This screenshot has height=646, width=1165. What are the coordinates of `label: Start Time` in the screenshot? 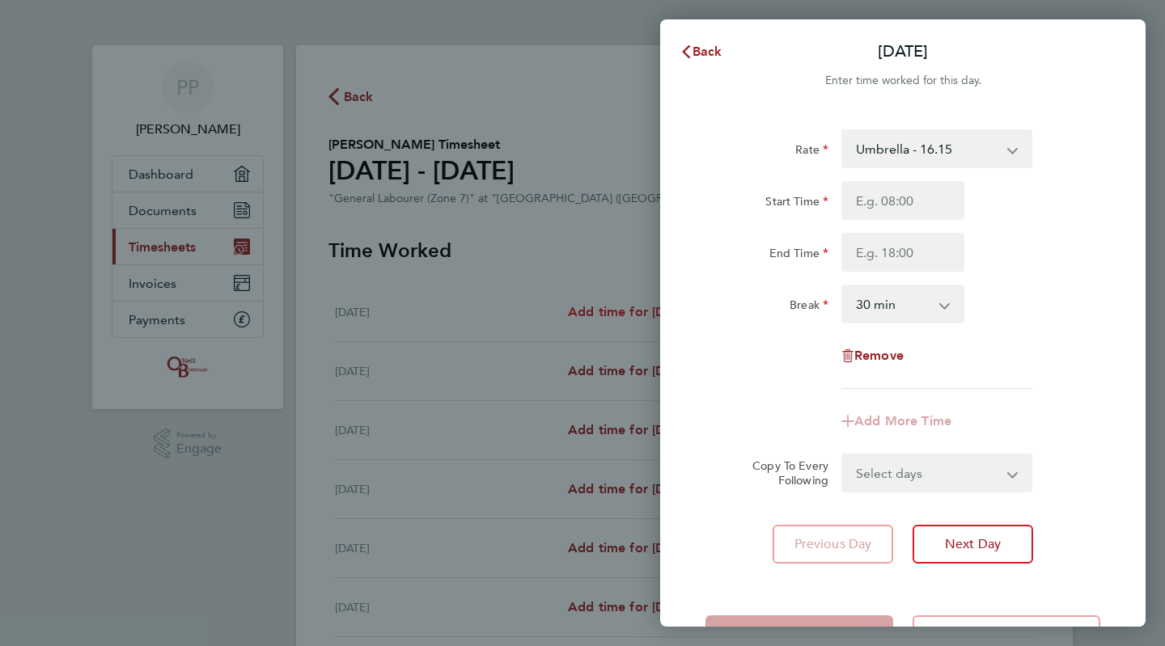 It's located at (797, 204).